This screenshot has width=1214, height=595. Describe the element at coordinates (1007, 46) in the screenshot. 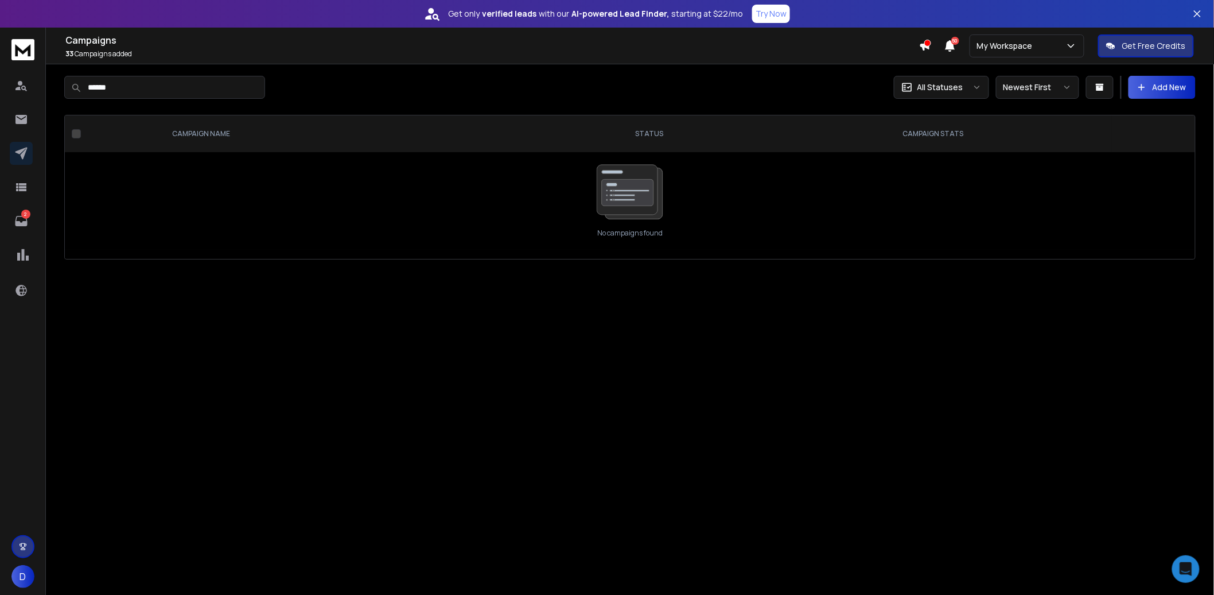

I see `p: My Workspace` at that location.